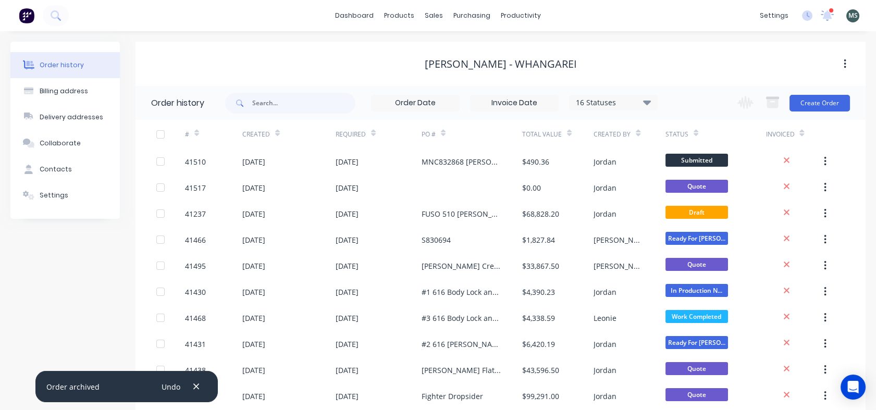  Describe the element at coordinates (195, 318) in the screenshot. I see `div: 41468` at that location.